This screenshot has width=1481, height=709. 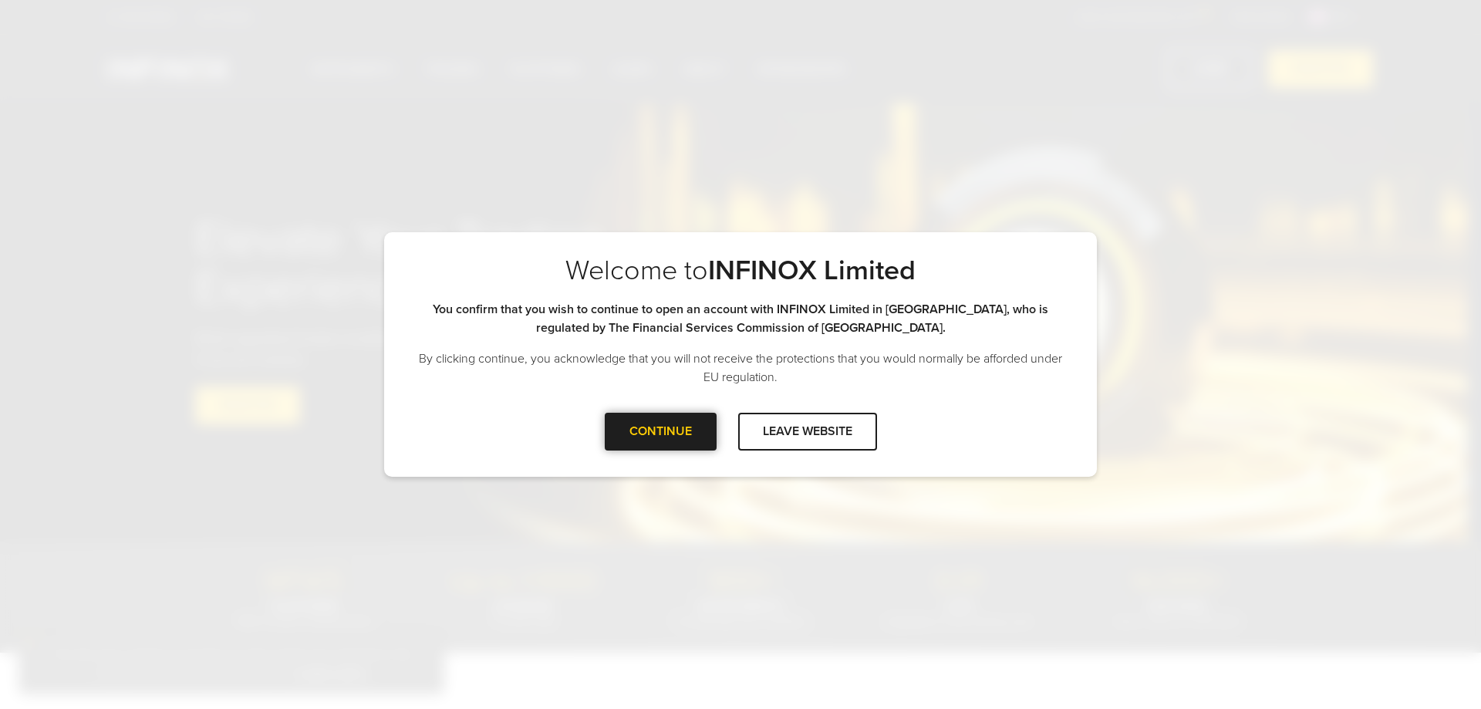 What do you see at coordinates (740, 271) in the screenshot?
I see `p: Welcome to` at bounding box center [740, 271].